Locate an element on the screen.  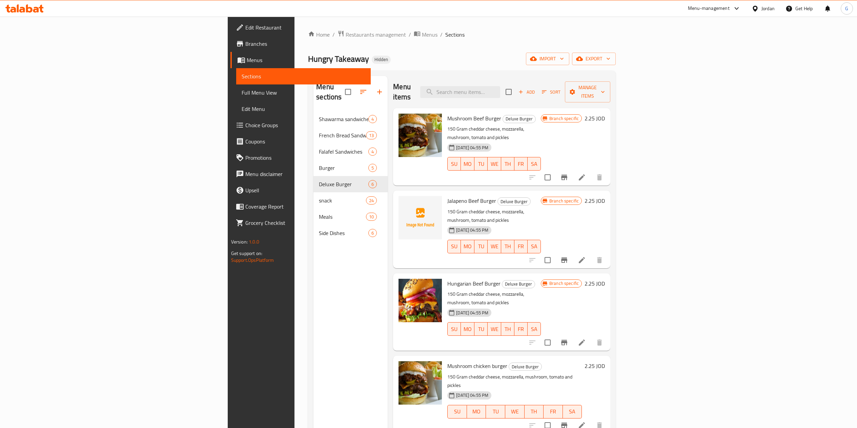
span: Jalapeno Beef Burger is located at coordinates (472, 201).